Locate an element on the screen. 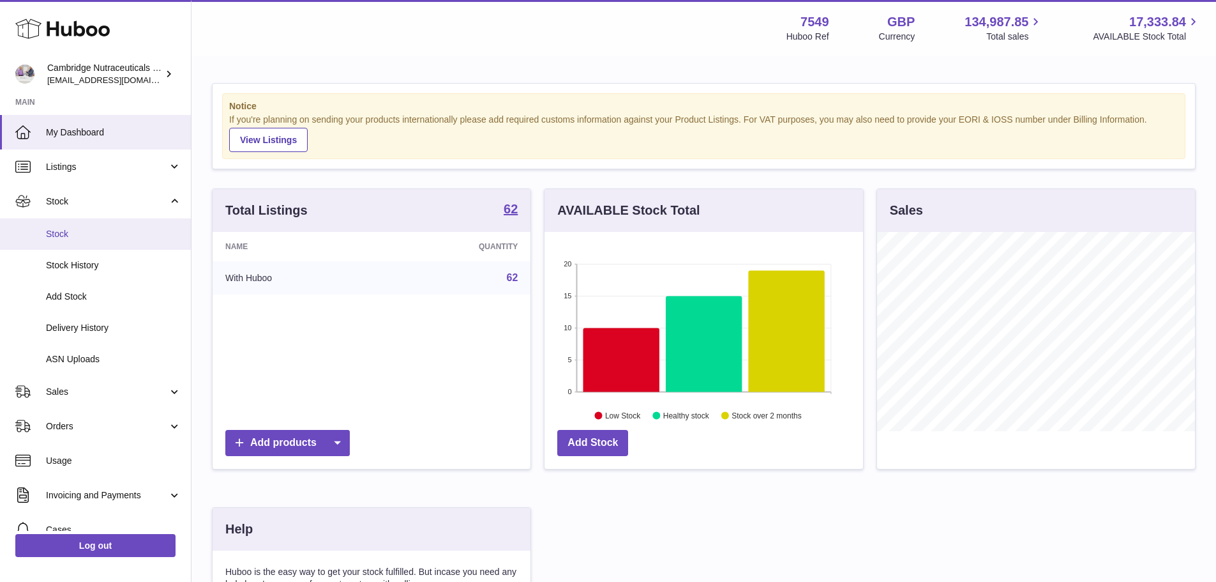 The width and height of the screenshot is (1216, 582). text: 0 is located at coordinates (570, 391).